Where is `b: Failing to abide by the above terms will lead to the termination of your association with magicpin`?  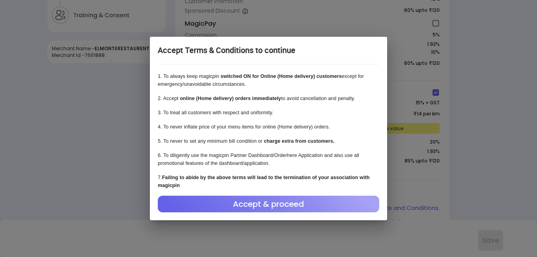
b: Failing to abide by the above terms will lead to the termination of your association with magicpin is located at coordinates (264, 182).